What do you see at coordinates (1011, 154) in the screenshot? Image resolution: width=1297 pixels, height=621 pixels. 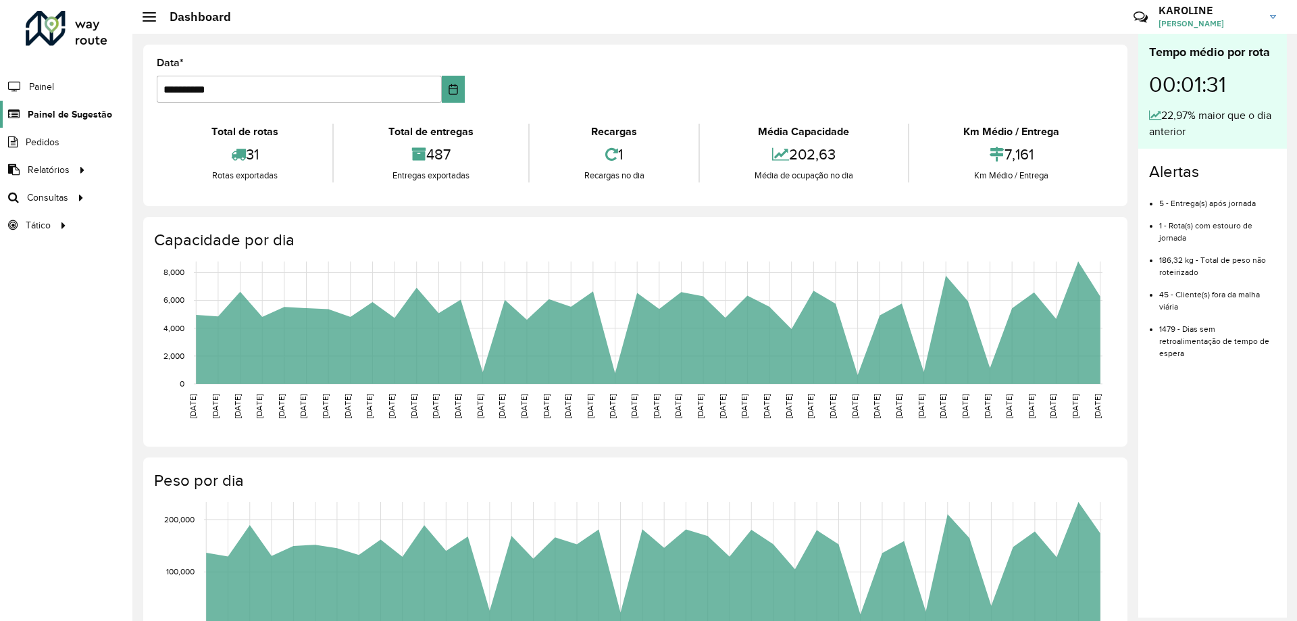 I see `div: 7,161` at bounding box center [1011, 154].